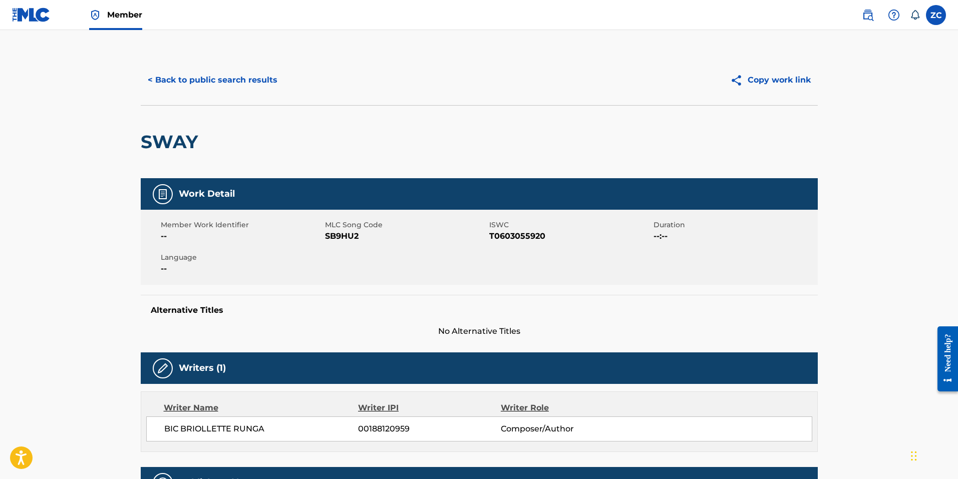 Image resolution: width=958 pixels, height=479 pixels. Describe the element at coordinates (202, 368) in the screenshot. I see `h5: Writers (1)` at that location.